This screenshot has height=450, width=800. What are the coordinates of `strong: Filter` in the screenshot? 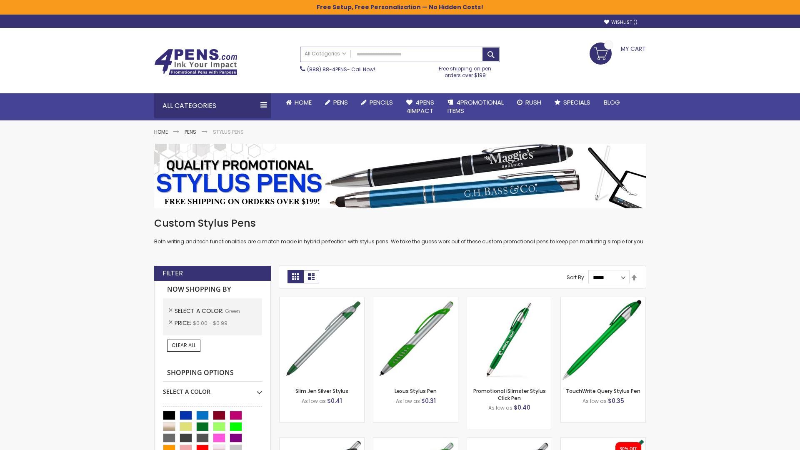 It's located at (172, 273).